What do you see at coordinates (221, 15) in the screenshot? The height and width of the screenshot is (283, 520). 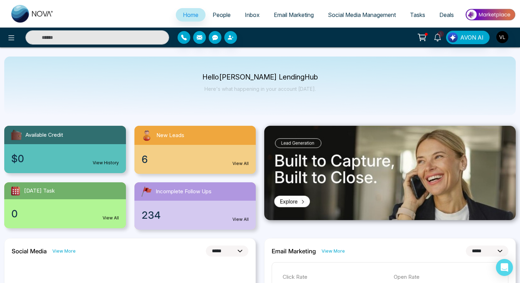 I see `a: People` at bounding box center [221, 15].